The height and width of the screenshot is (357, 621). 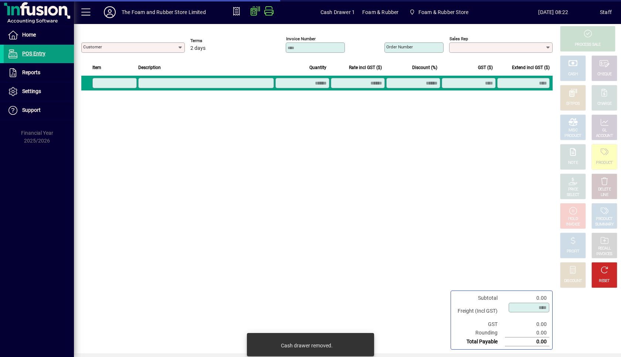 I want to click on span: Cash Drawer 1, so click(x=337, y=12).